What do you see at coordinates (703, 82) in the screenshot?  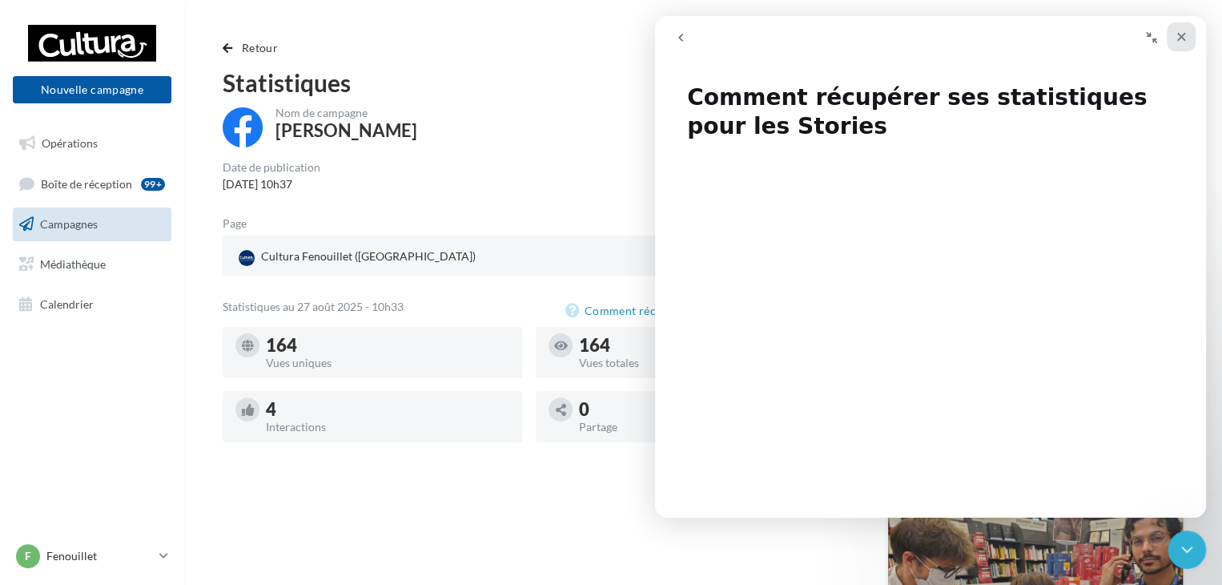 I see `div: Statistiques` at bounding box center [703, 82].